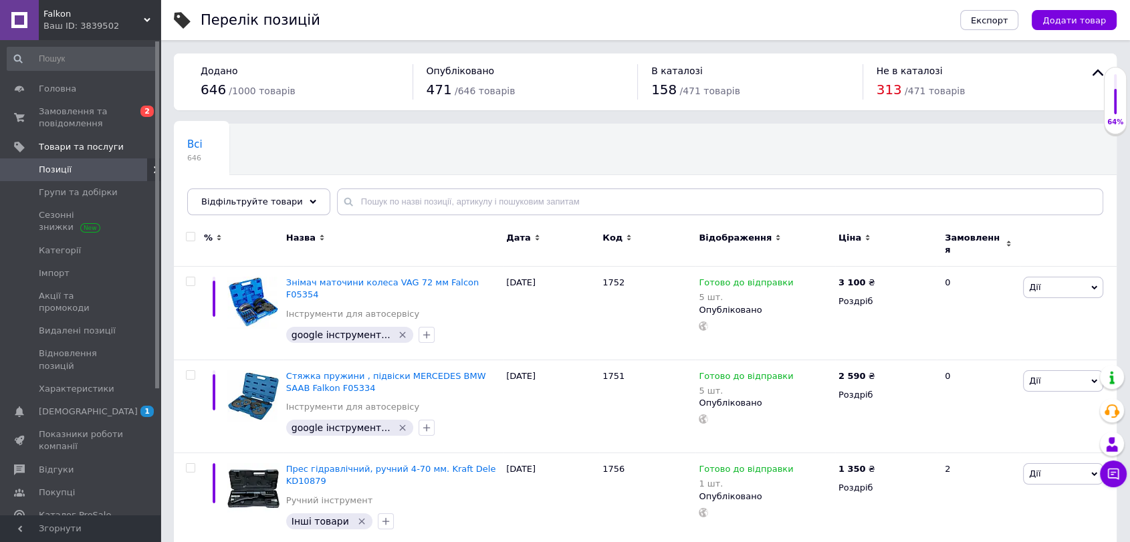 This screenshot has width=1130, height=542. Describe the element at coordinates (612, 238) in the screenshot. I see `span: Код` at that location.